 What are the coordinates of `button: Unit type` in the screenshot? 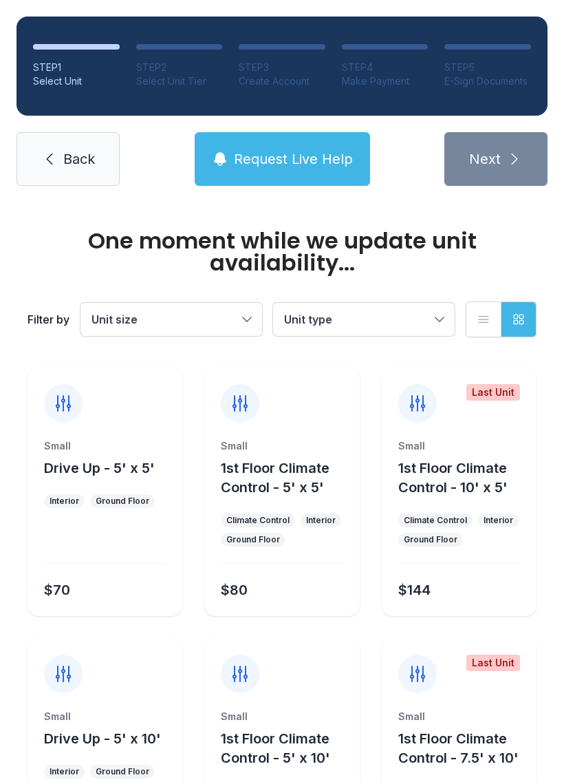 It's located at (364, 319).